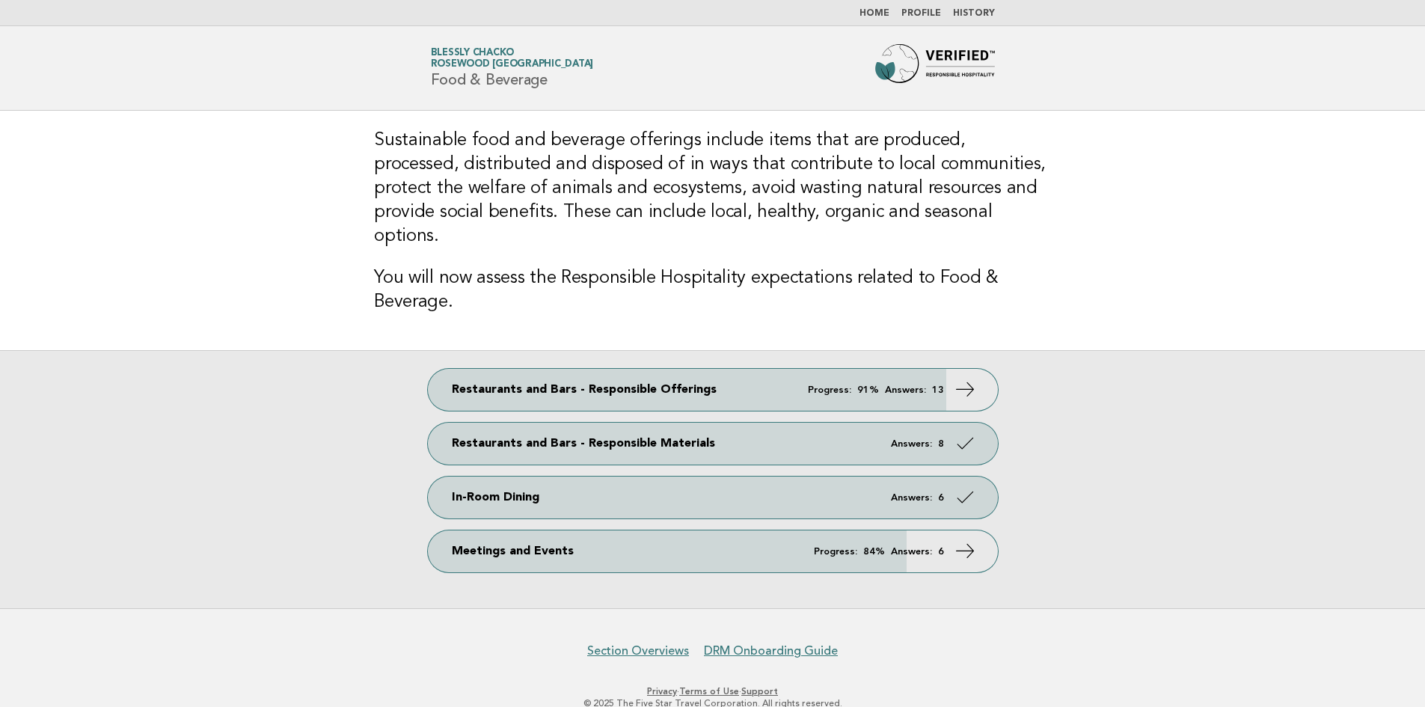 Image resolution: width=1425 pixels, height=707 pixels. I want to click on a: Section Overviews, so click(638, 651).